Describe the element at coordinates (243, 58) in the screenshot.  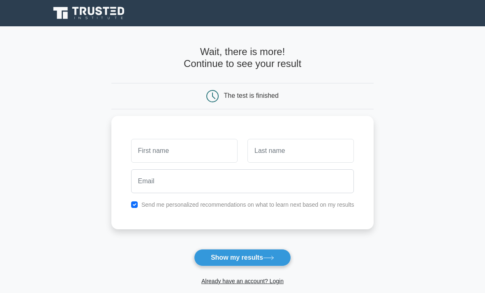
I see `h4: Wait, there is more! Continue to see your result` at that location.